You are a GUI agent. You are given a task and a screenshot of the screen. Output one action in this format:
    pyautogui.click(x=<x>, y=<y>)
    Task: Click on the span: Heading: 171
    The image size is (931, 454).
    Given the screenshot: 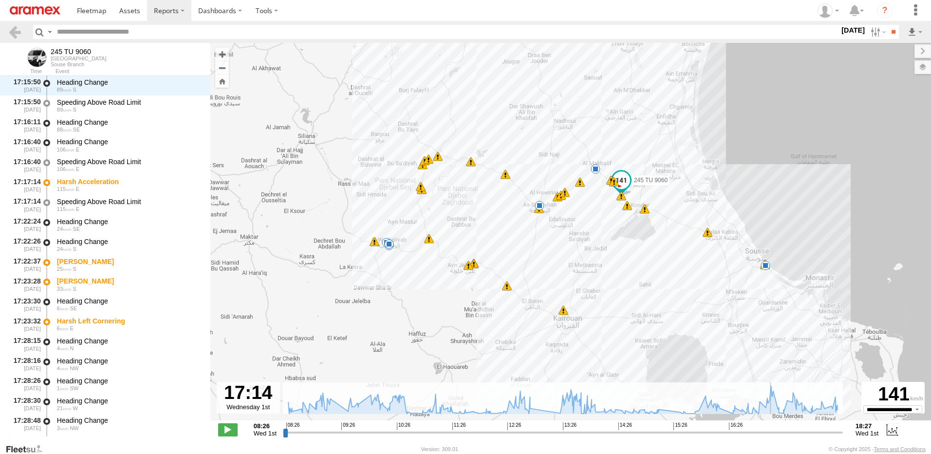 What is the action you would take?
    pyautogui.click(x=75, y=249)
    